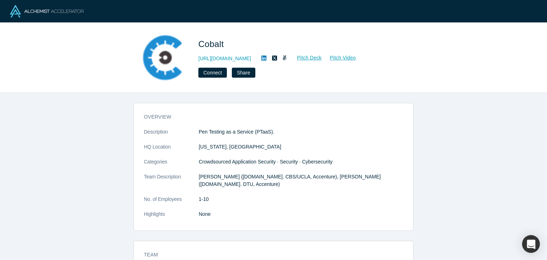 This screenshot has width=547, height=260. Describe the element at coordinates (171, 218) in the screenshot. I see `dt: Highlights` at that location.